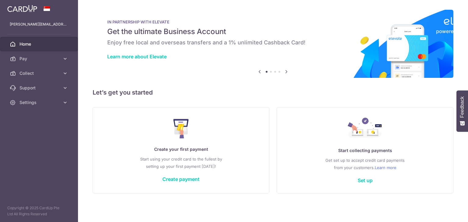 The width and height of the screenshot is (468, 222). Describe the element at coordinates (181, 129) in the screenshot. I see `img: Make Payment` at that location.